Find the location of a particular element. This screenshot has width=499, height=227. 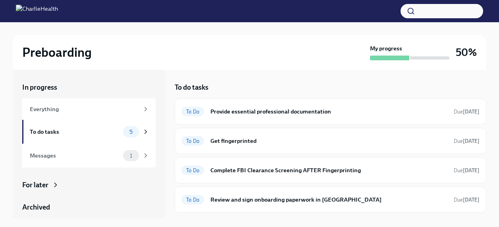

img: CharlieHealth is located at coordinates (37, 11).